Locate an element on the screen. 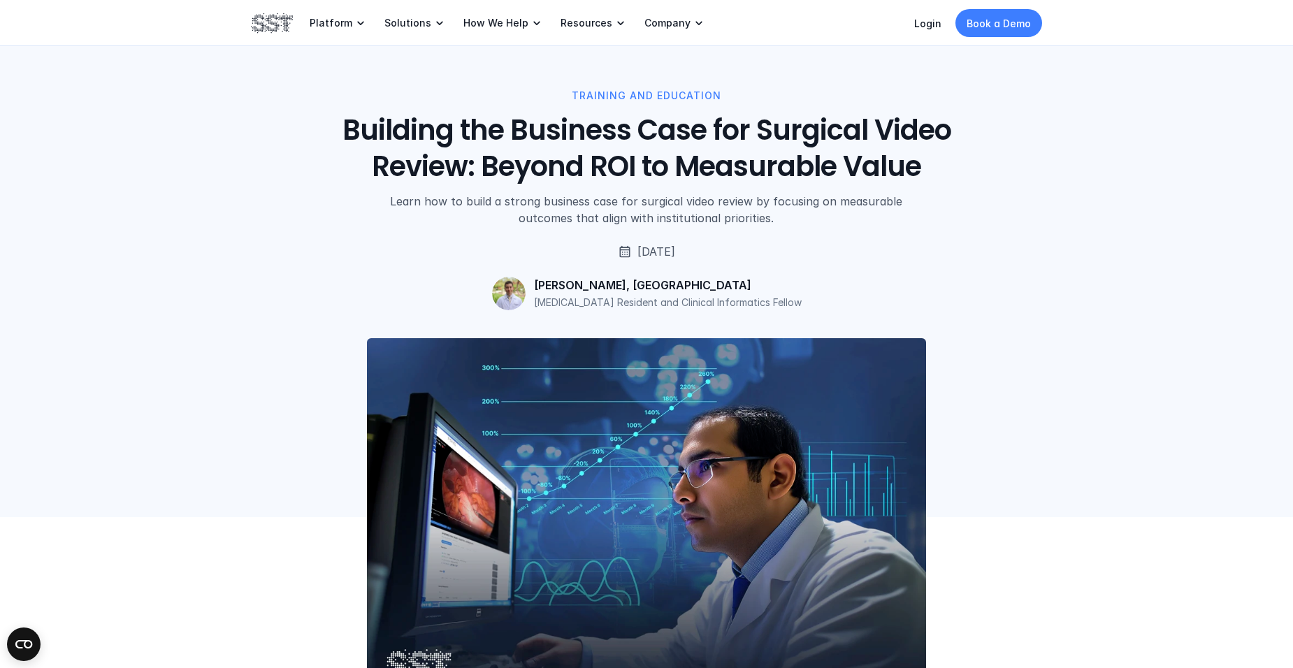  a: Book a Demo is located at coordinates (999, 23).